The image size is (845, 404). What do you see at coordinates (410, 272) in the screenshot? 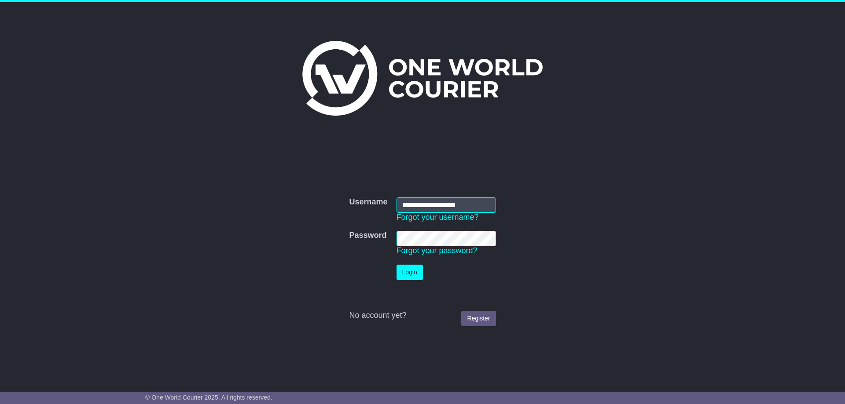
I see `button: Login` at bounding box center [410, 272].